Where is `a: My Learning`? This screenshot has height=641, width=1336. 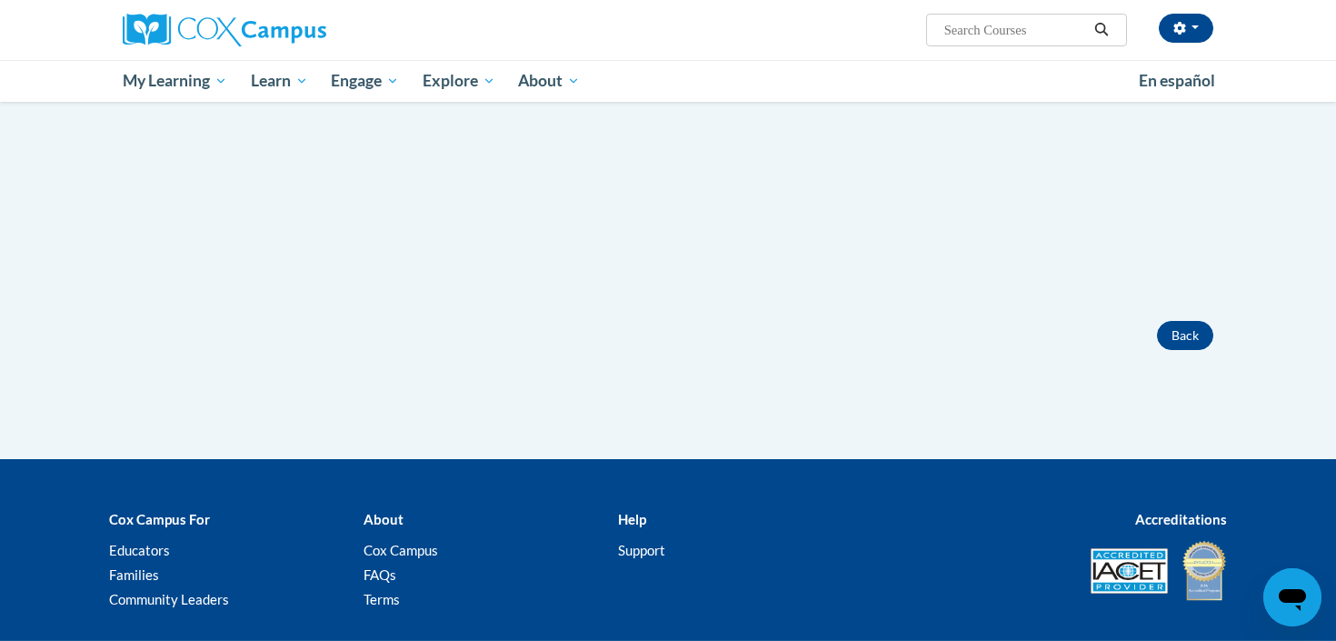
a: My Learning is located at coordinates (174, 81).